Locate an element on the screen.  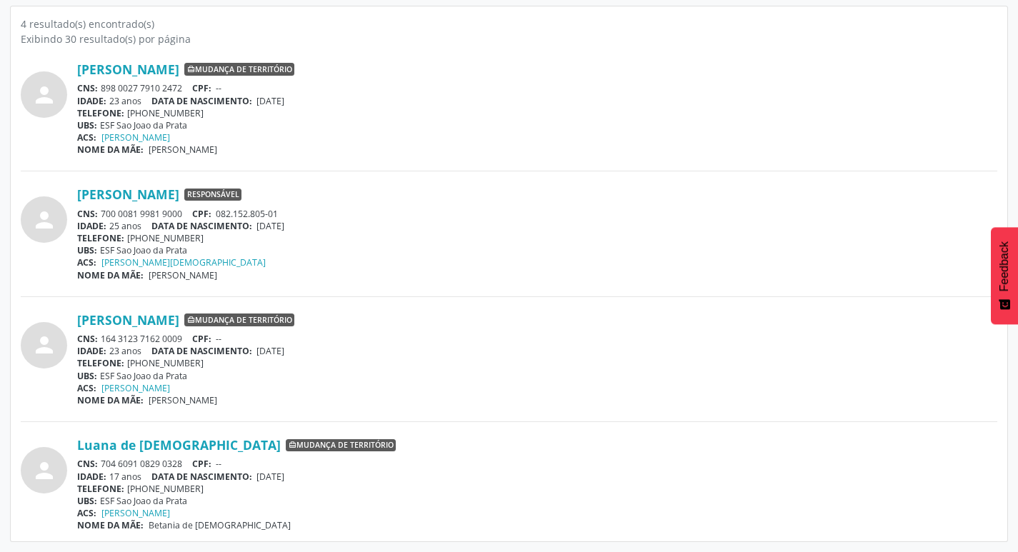
div: 4 resultado(s) encontrado(s) is located at coordinates (509, 24).